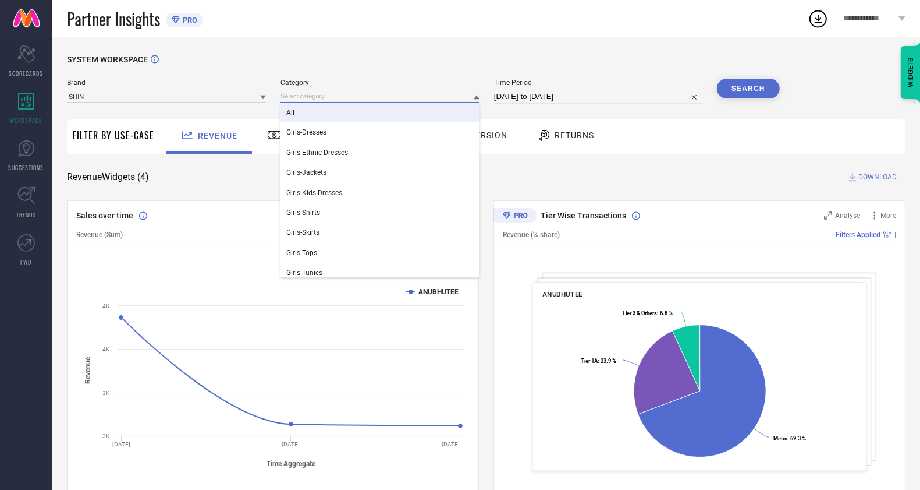 This screenshot has width=920, height=490. Describe the element at coordinates (858, 235) in the screenshot. I see `span: Filters Applied` at that location.